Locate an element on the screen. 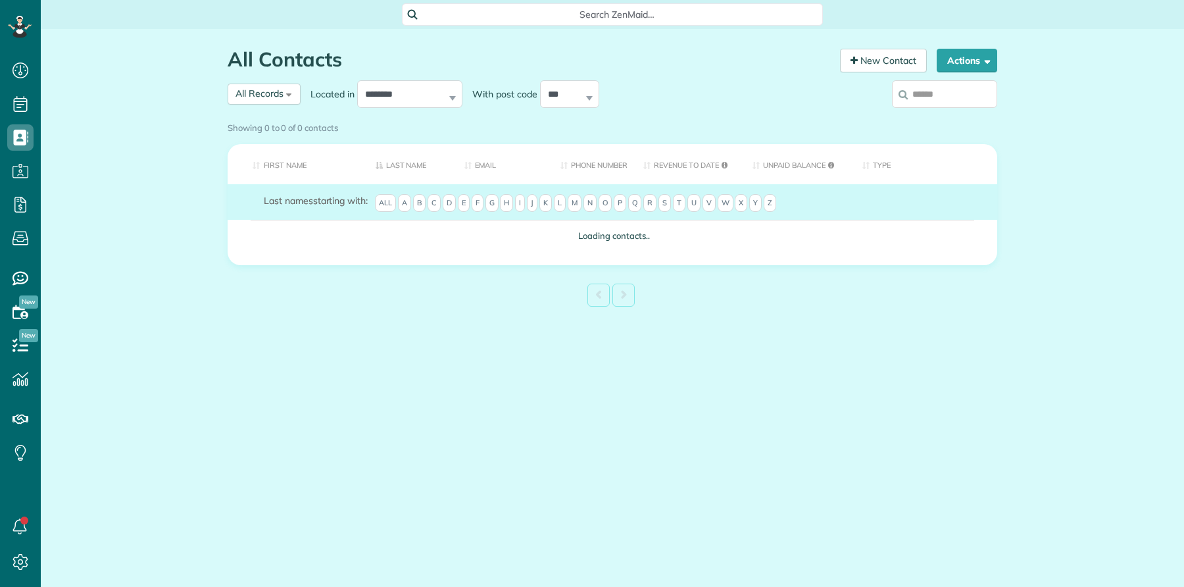 This screenshot has height=587, width=1184. td: Loading contacts.. is located at coordinates (612, 235).